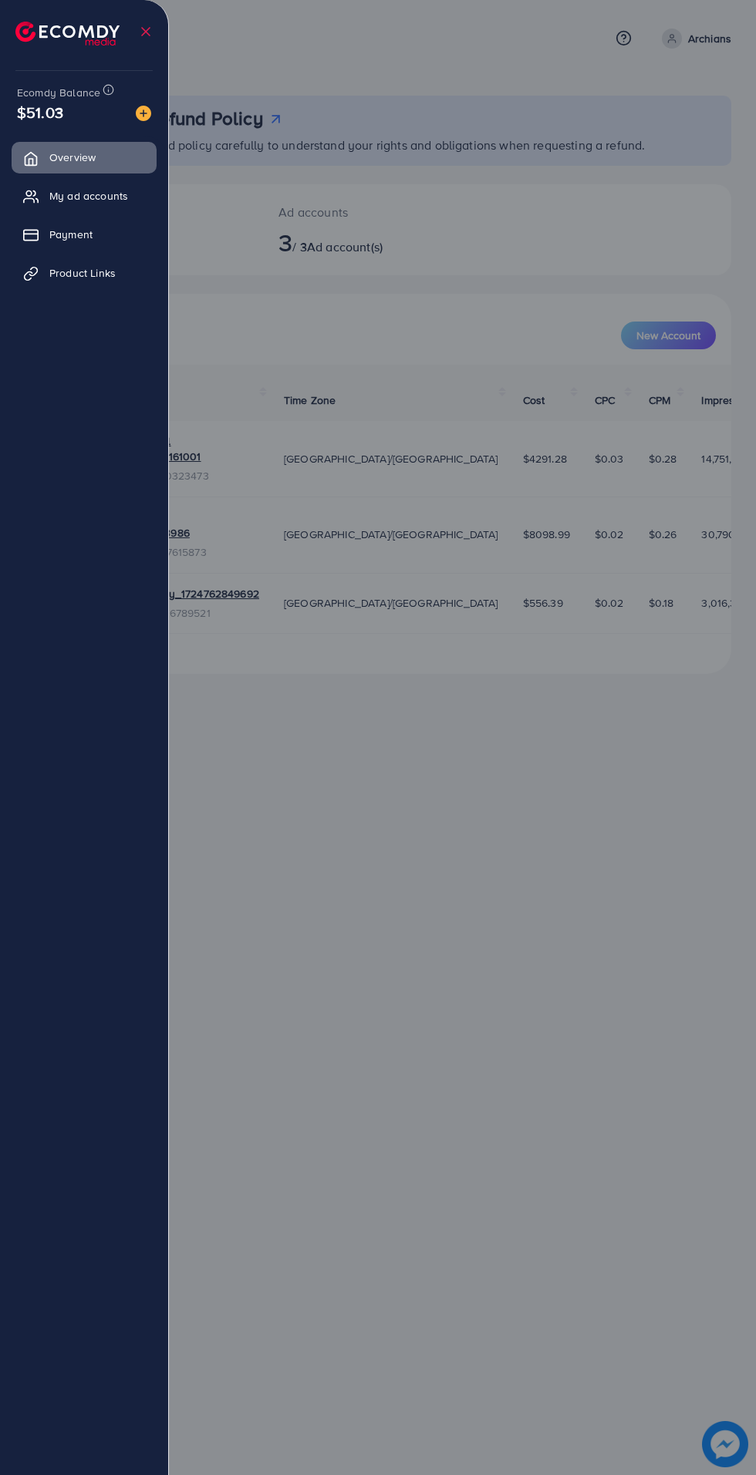 Image resolution: width=756 pixels, height=1475 pixels. What do you see at coordinates (84, 234) in the screenshot?
I see `a: Payment` at bounding box center [84, 234].